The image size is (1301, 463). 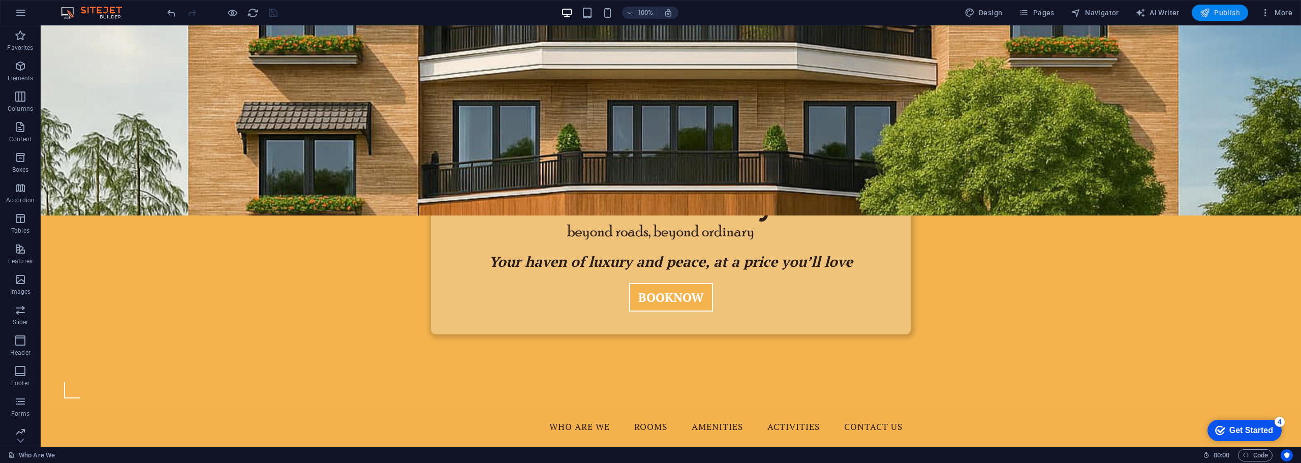 I want to click on button: reload, so click(x=253, y=13).